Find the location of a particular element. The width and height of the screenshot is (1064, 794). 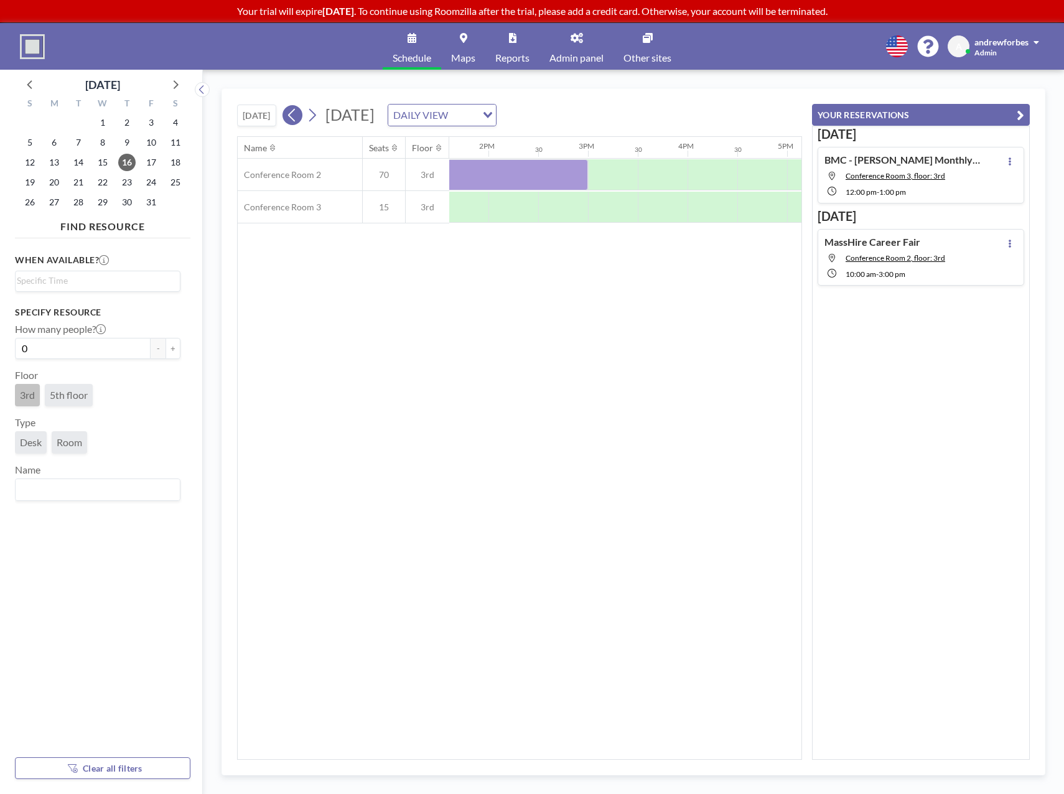

span: Room is located at coordinates (69, 442).